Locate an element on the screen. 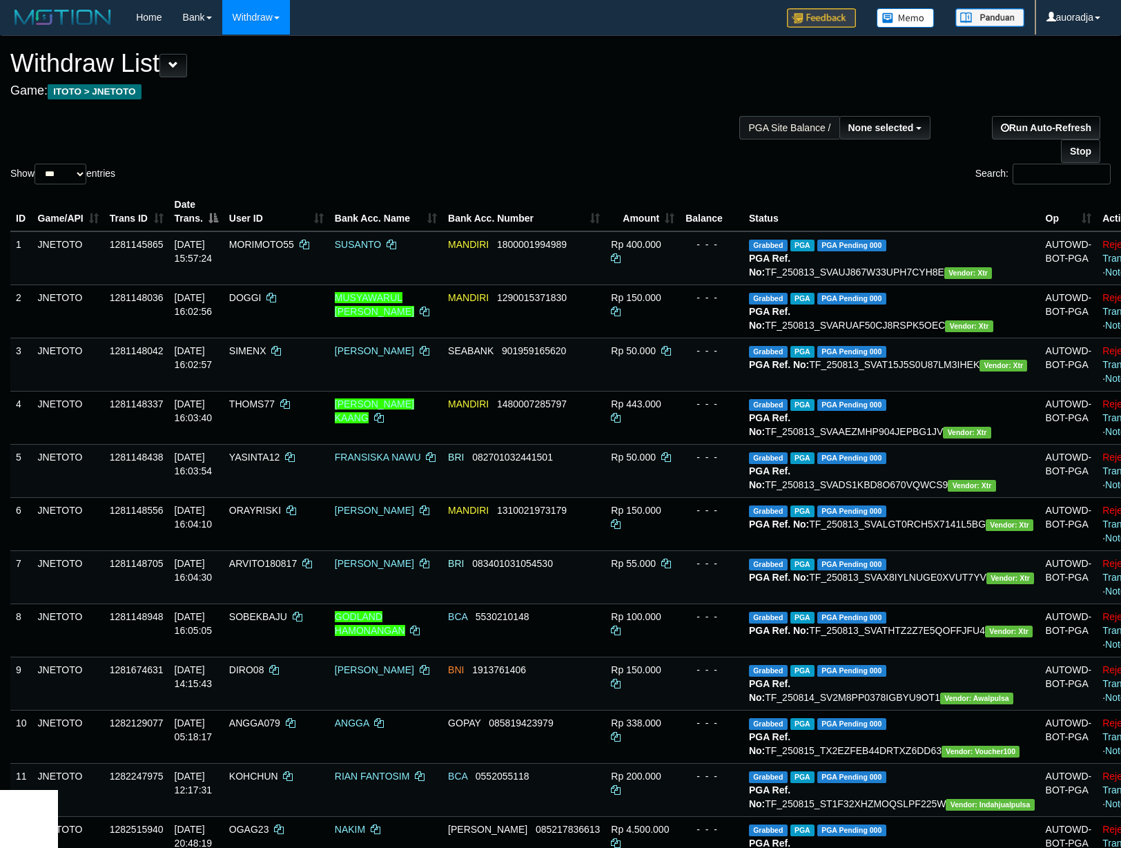  span: Rp 100.000 is located at coordinates (636, 617).